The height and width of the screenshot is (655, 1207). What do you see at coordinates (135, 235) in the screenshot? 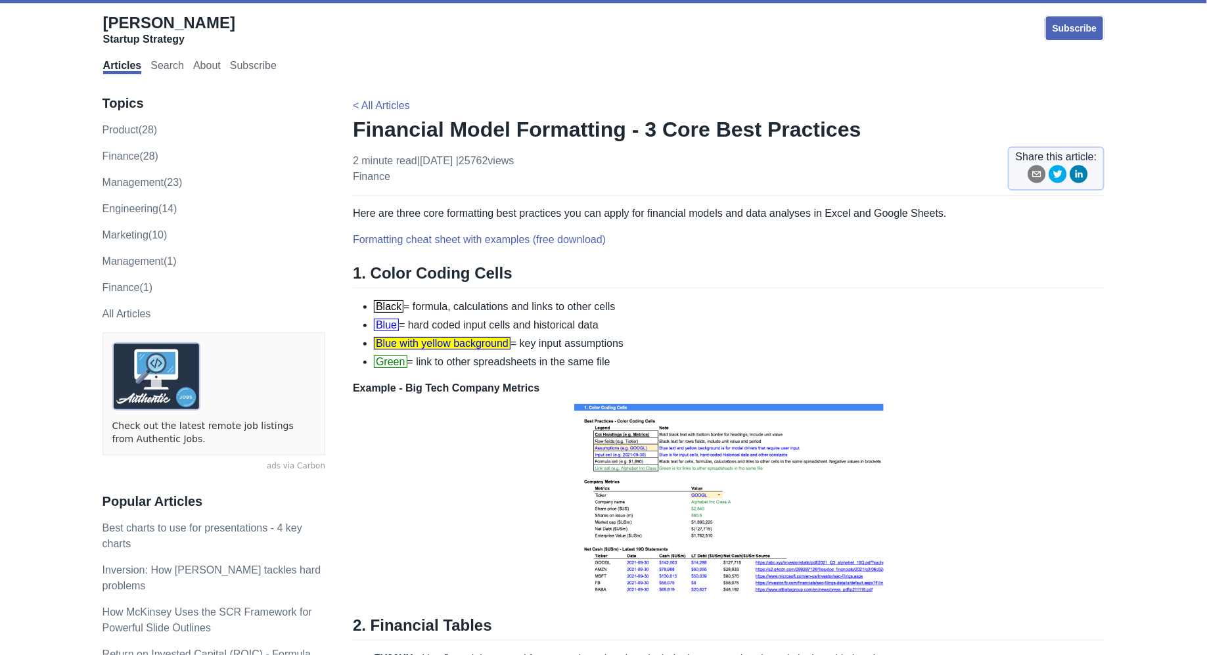
I see `a: marketing(10)` at bounding box center [135, 235].